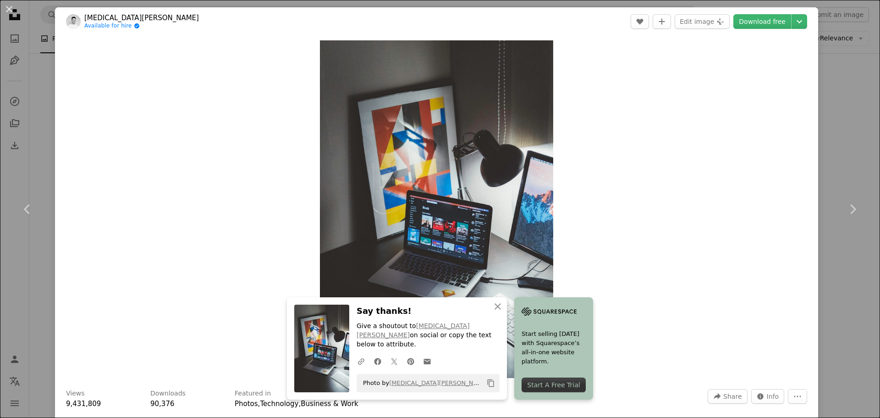  Describe the element at coordinates (763, 22) in the screenshot. I see `a: Download free` at that location.